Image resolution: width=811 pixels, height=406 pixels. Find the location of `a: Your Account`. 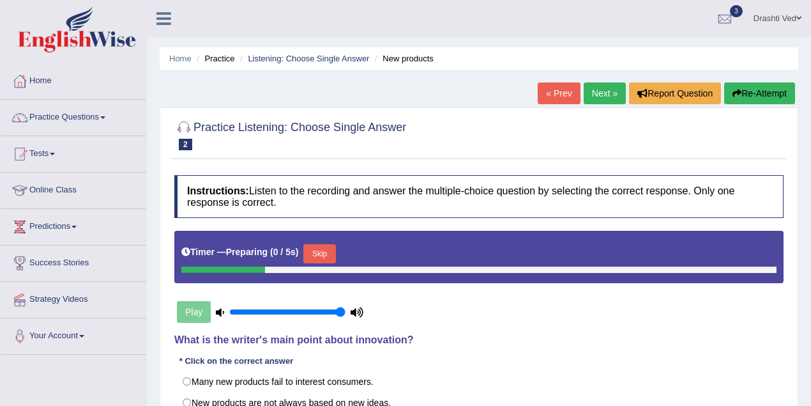

a: Your Account is located at coordinates (73, 334).